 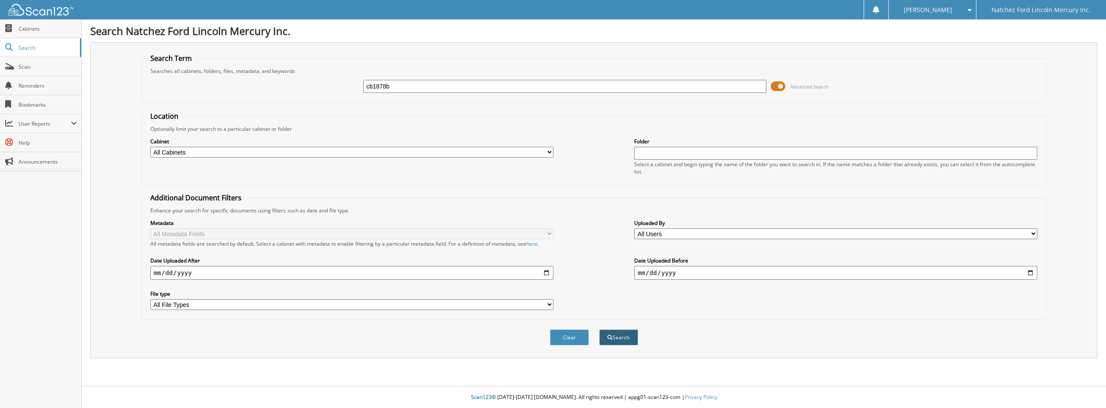 I want to click on a: here, so click(x=532, y=244).